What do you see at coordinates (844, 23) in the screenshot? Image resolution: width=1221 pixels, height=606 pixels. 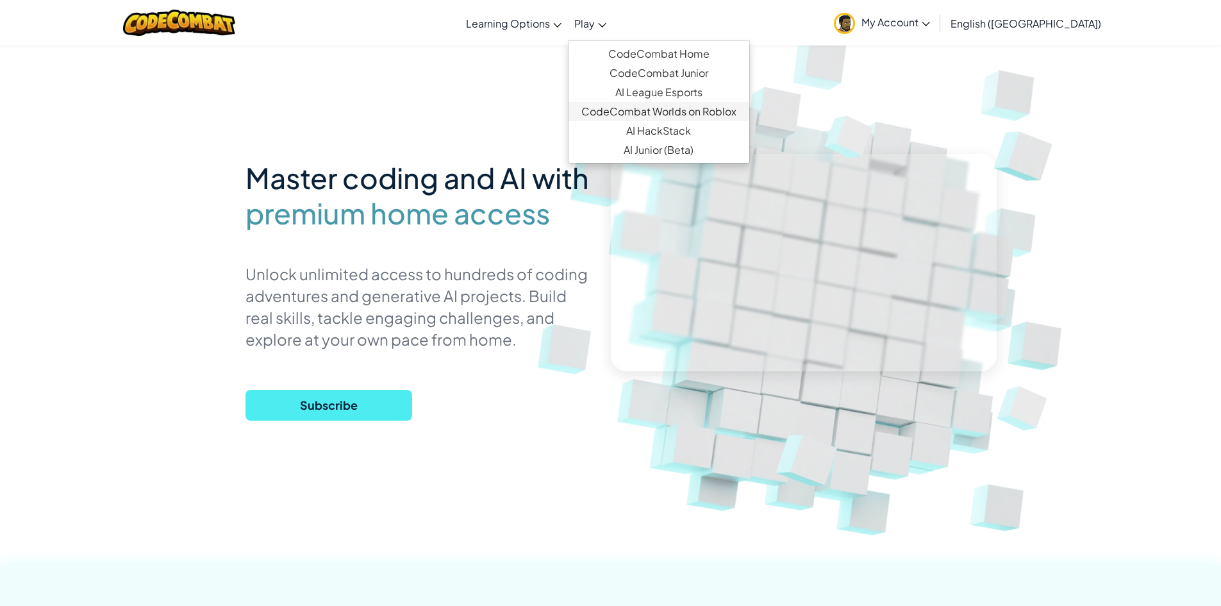 I see `img: avatar` at bounding box center [844, 23].